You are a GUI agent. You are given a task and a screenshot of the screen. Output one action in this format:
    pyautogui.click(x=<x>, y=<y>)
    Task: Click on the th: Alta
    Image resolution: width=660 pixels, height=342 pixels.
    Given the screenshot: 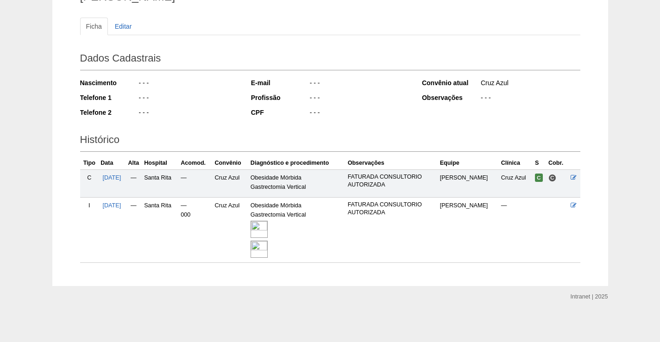 What is the action you would take?
    pyautogui.click(x=134, y=163)
    